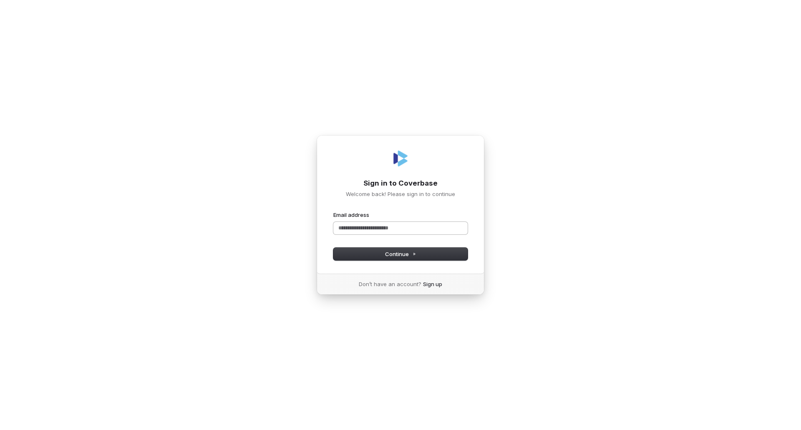  I want to click on a: Sign up, so click(432, 284).